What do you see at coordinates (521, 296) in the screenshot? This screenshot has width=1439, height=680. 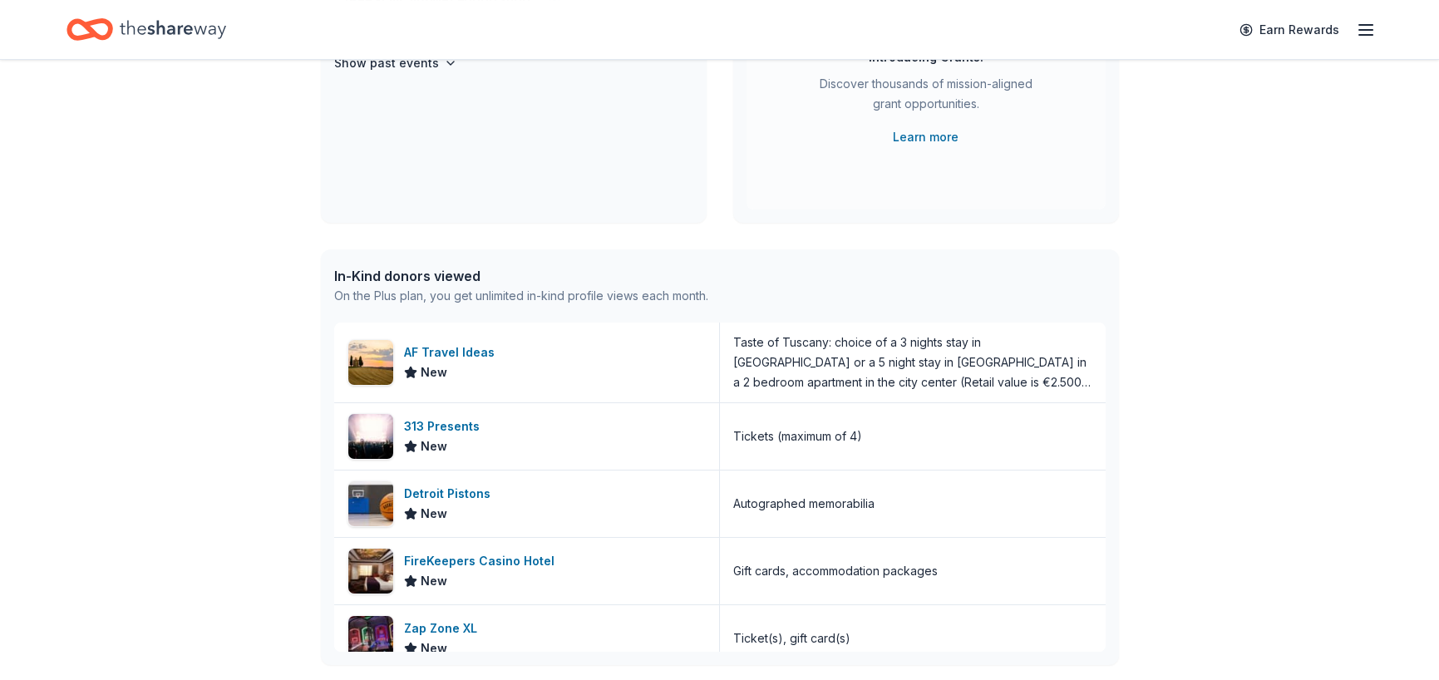 I see `div: On the Plus plan, you get unlimited in-kind profile views each month.` at bounding box center [521, 296].